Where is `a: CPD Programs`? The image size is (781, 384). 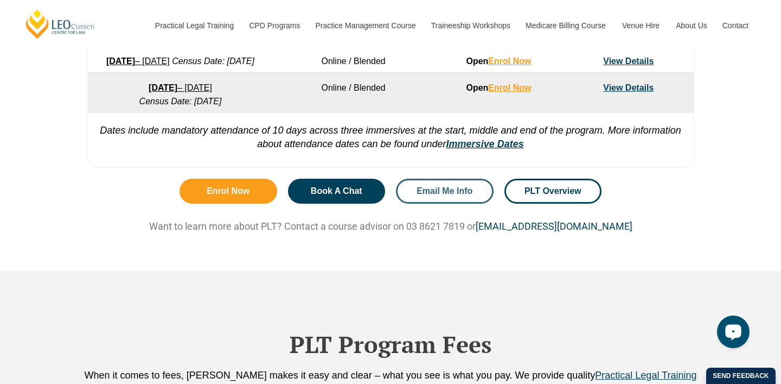
a: CPD Programs is located at coordinates (274, 25).